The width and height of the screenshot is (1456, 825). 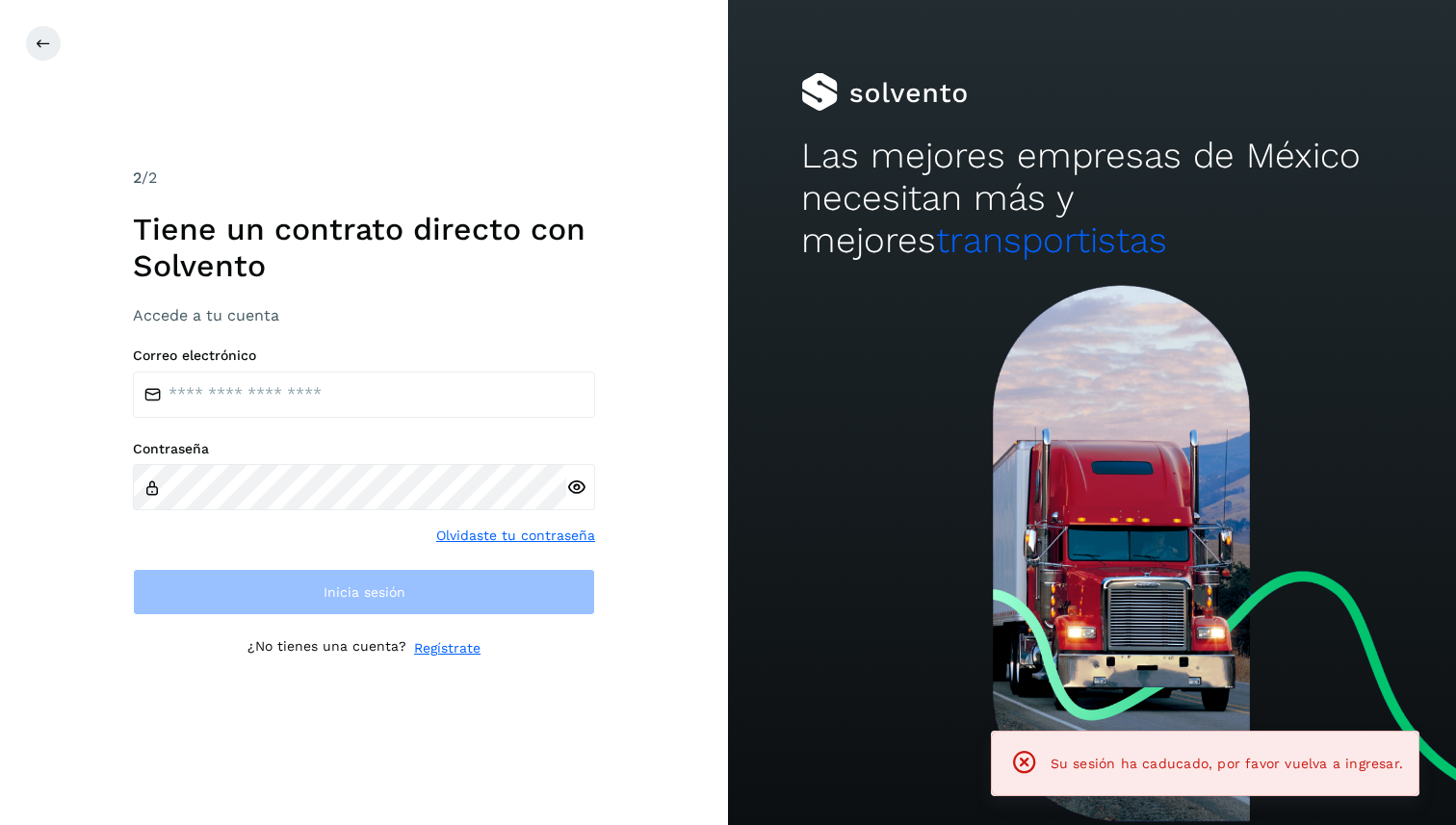 What do you see at coordinates (364, 315) in the screenshot?
I see `h3: Accede a tu cuenta` at bounding box center [364, 315].